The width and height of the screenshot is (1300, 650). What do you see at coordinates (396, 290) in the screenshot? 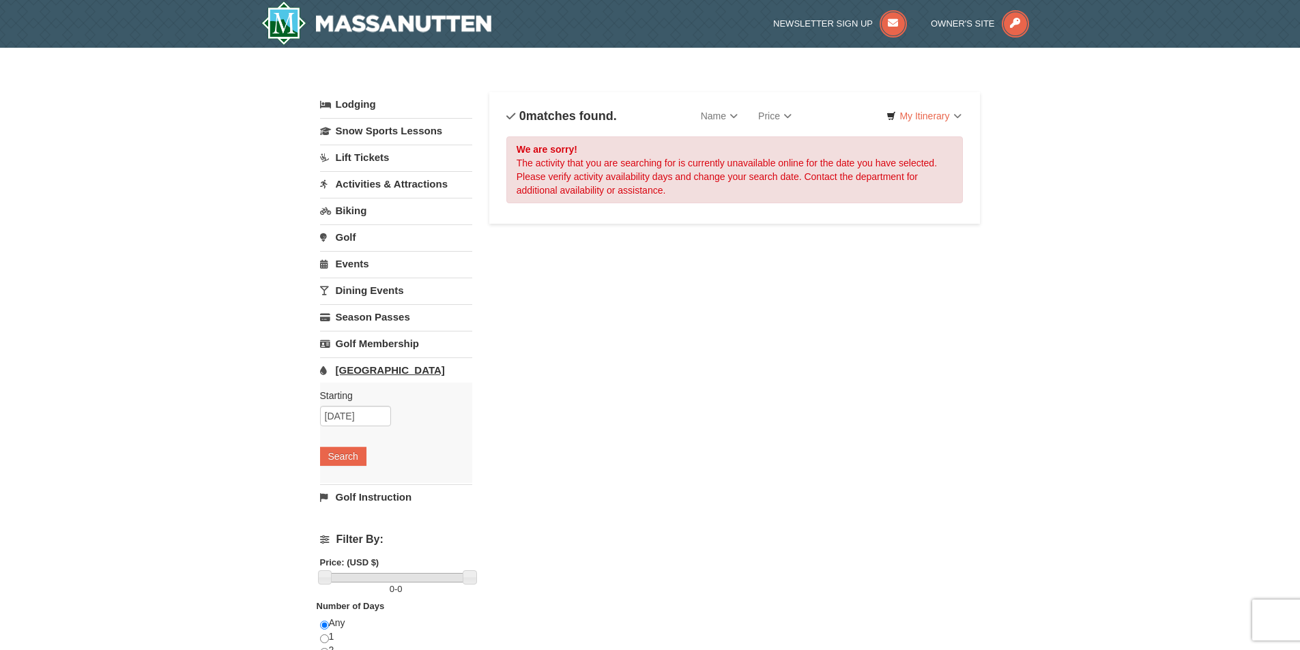
I see `a: Dining Events` at bounding box center [396, 290].